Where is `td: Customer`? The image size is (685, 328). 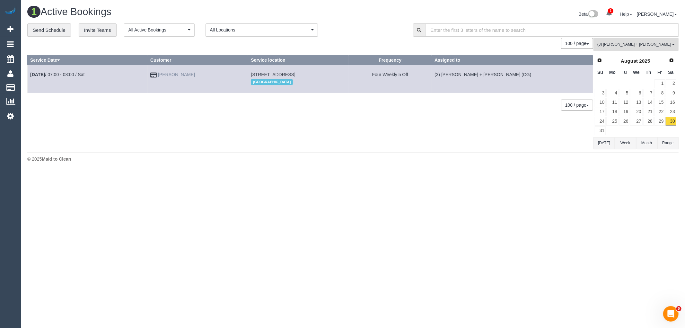
td: Customer is located at coordinates (198, 79).